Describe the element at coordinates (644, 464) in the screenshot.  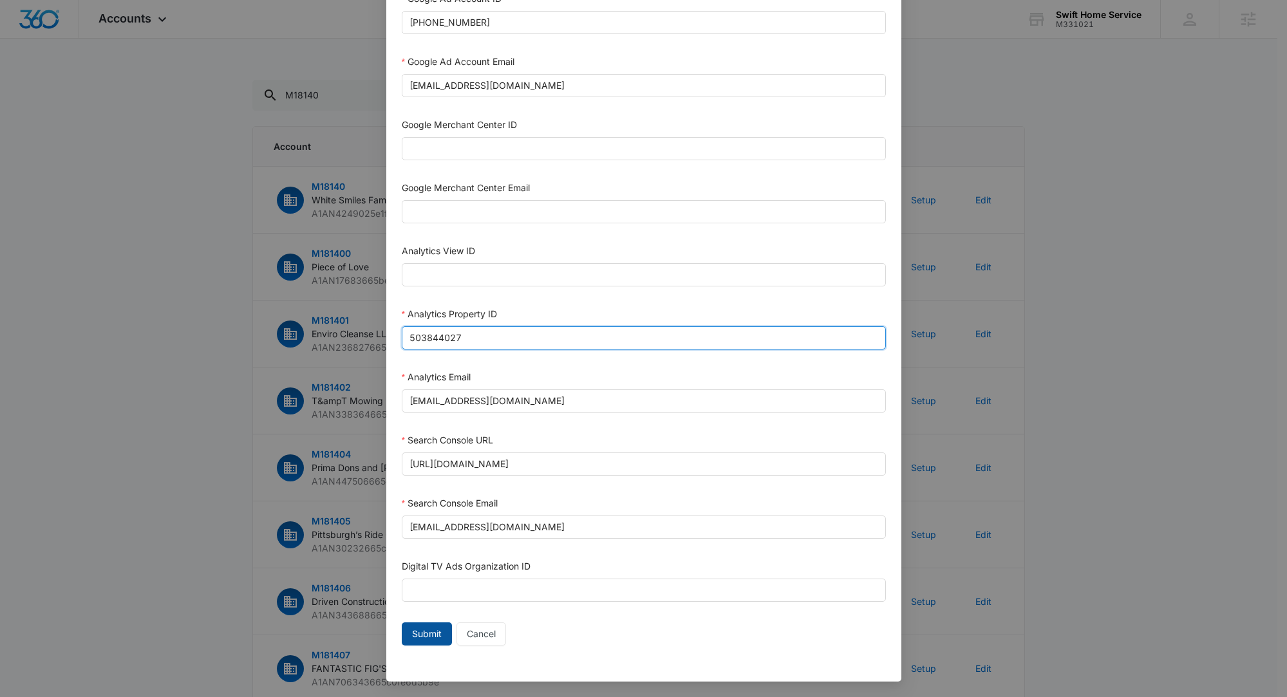
I see `input: Search Console URL` at that location.